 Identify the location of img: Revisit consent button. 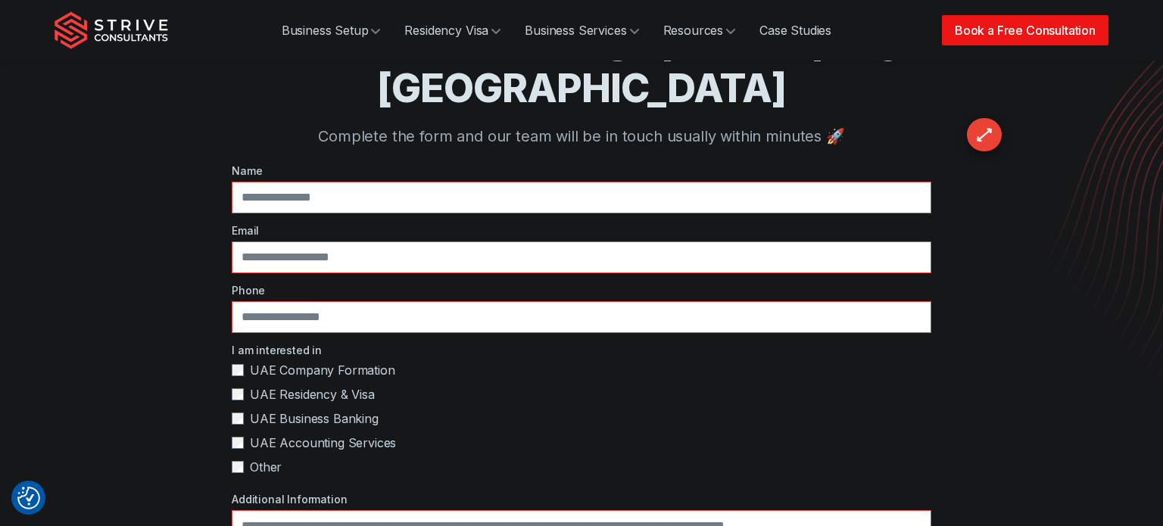
(29, 498).